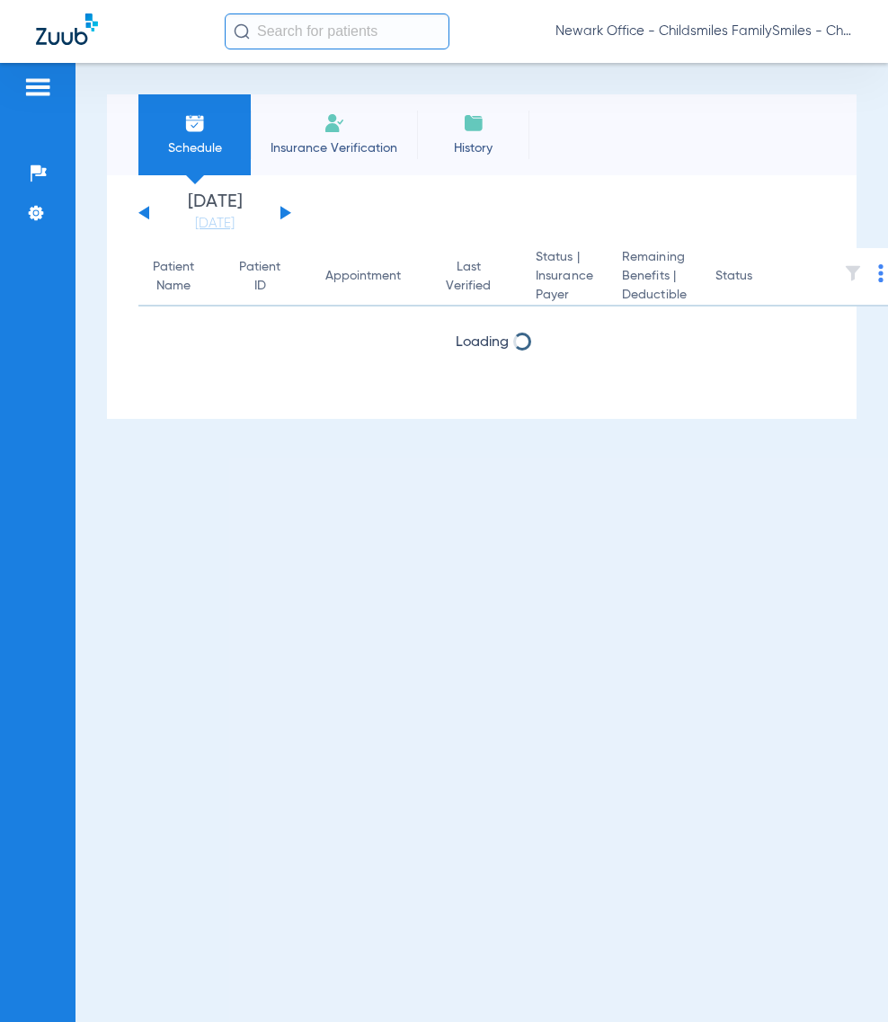 The image size is (888, 1022). What do you see at coordinates (337, 31) in the screenshot?
I see `input: Search for patients` at bounding box center [337, 31].